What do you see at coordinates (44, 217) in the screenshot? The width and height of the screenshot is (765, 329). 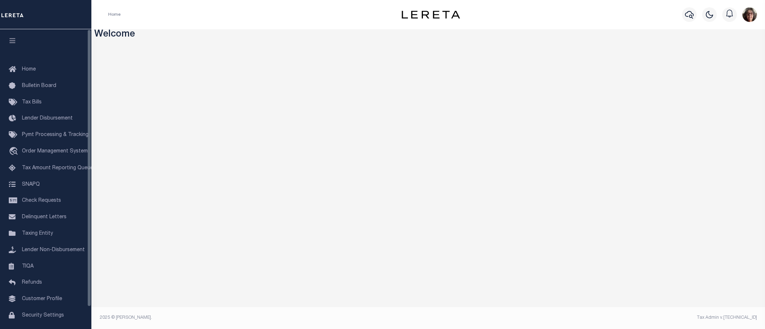 I see `span: Delinquent Letters` at bounding box center [44, 217].